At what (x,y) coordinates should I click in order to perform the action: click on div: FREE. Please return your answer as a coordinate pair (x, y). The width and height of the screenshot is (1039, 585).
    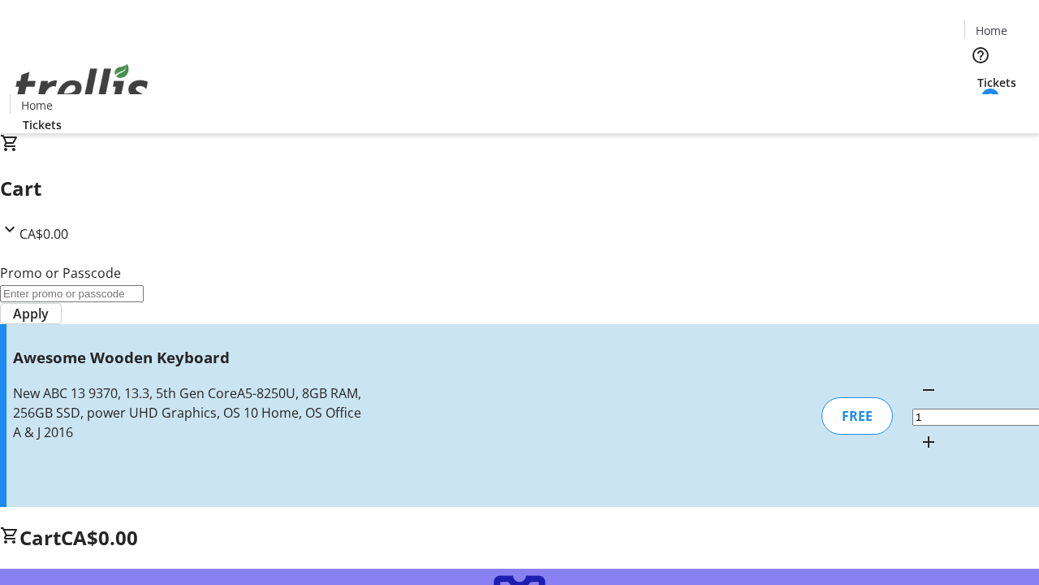
    Looking at the image, I should click on (857, 416).